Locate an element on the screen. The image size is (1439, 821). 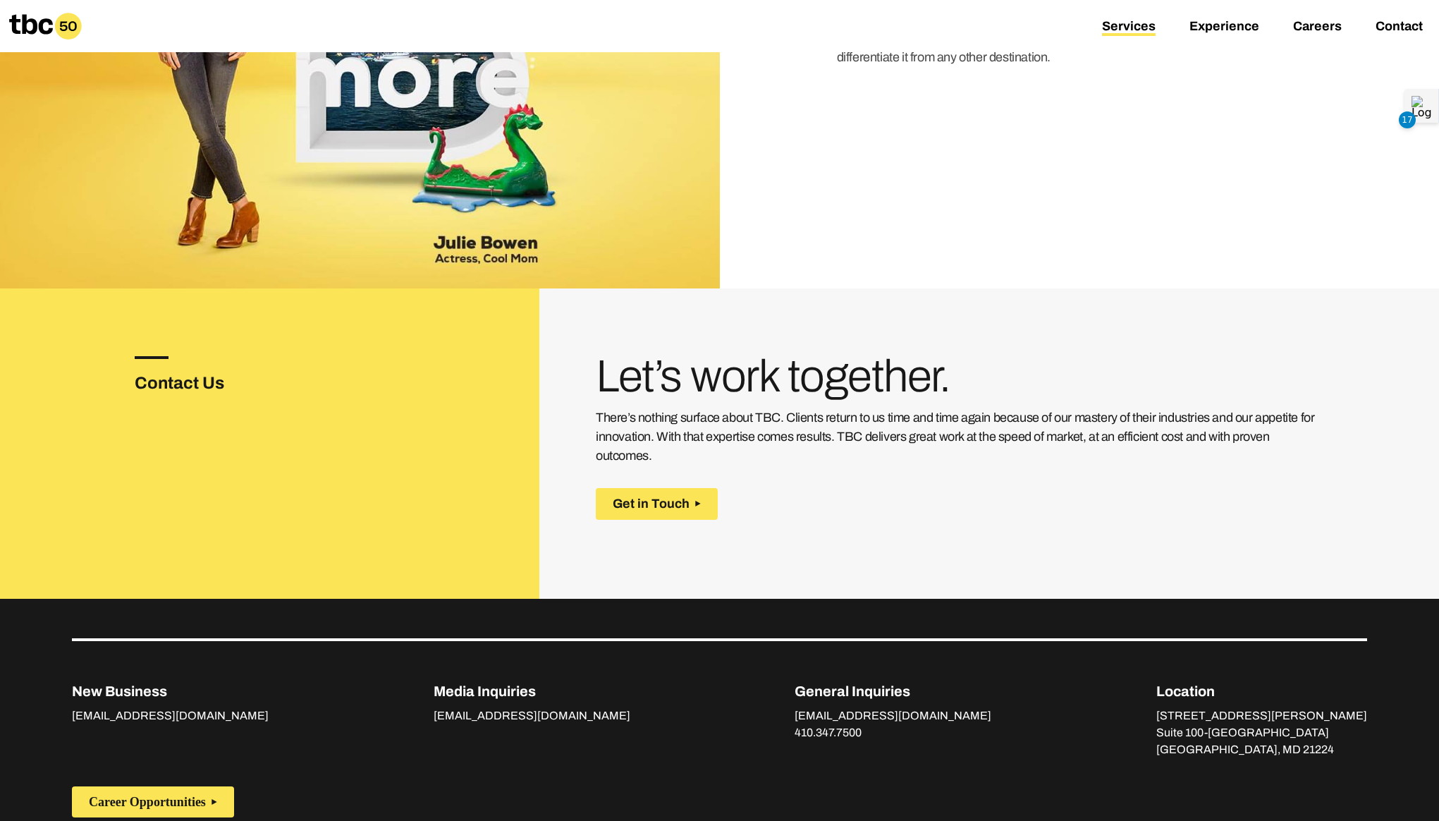
span: Career Opportunities is located at coordinates (147, 802).